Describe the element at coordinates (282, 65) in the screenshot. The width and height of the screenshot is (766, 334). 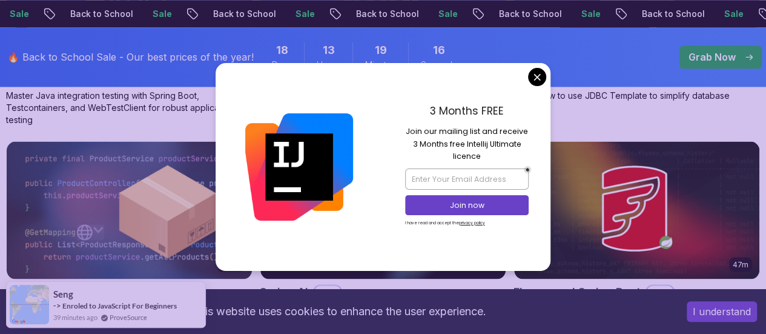
I see `span: Days` at that location.